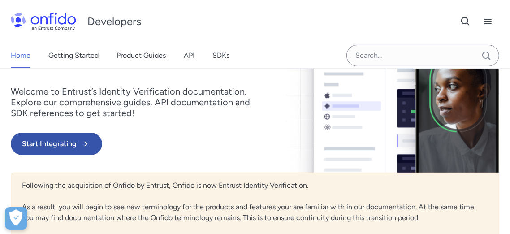 This screenshot has width=510, height=234. What do you see at coordinates (136, 102) in the screenshot?
I see `p: Welcome to Entrust’s Identity Verification documentation. Explore our comprehensive guides, API d...` at bounding box center [136, 102].